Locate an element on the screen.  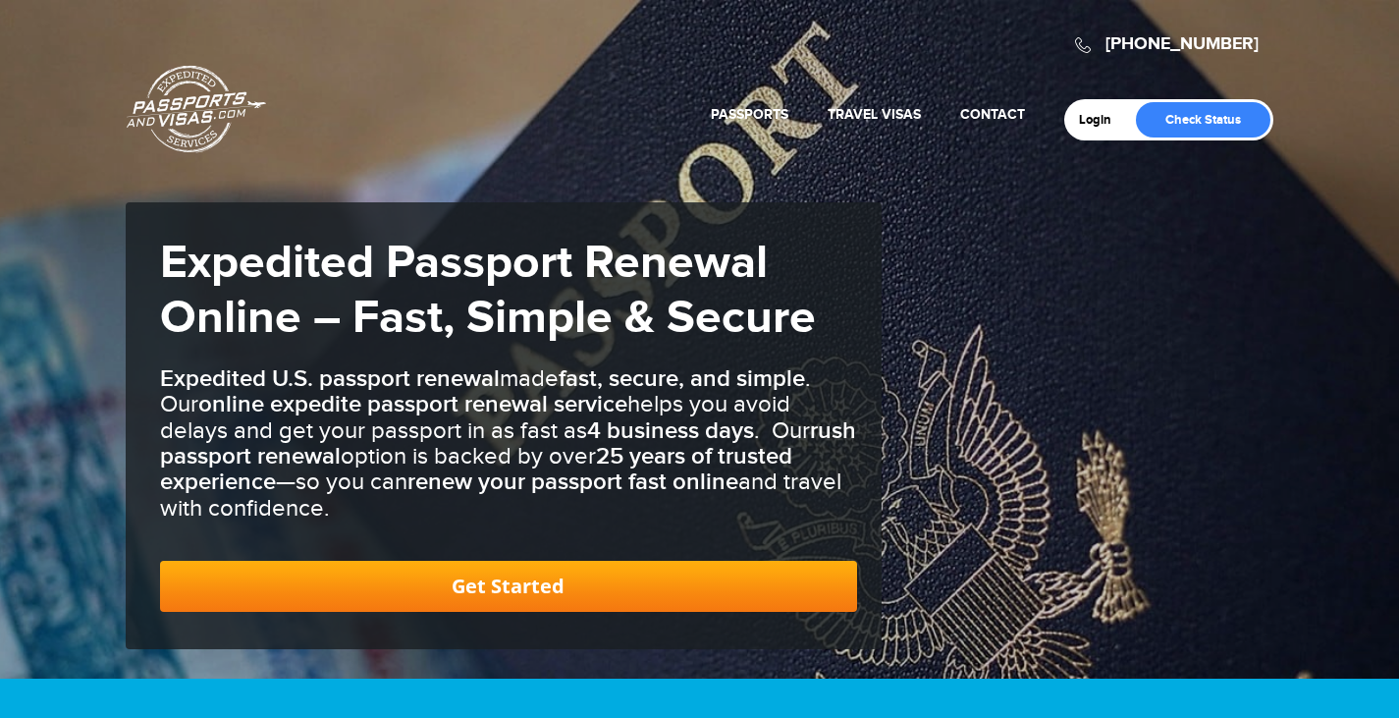
b: fast, secure, and simple is located at coordinates (681, 378).